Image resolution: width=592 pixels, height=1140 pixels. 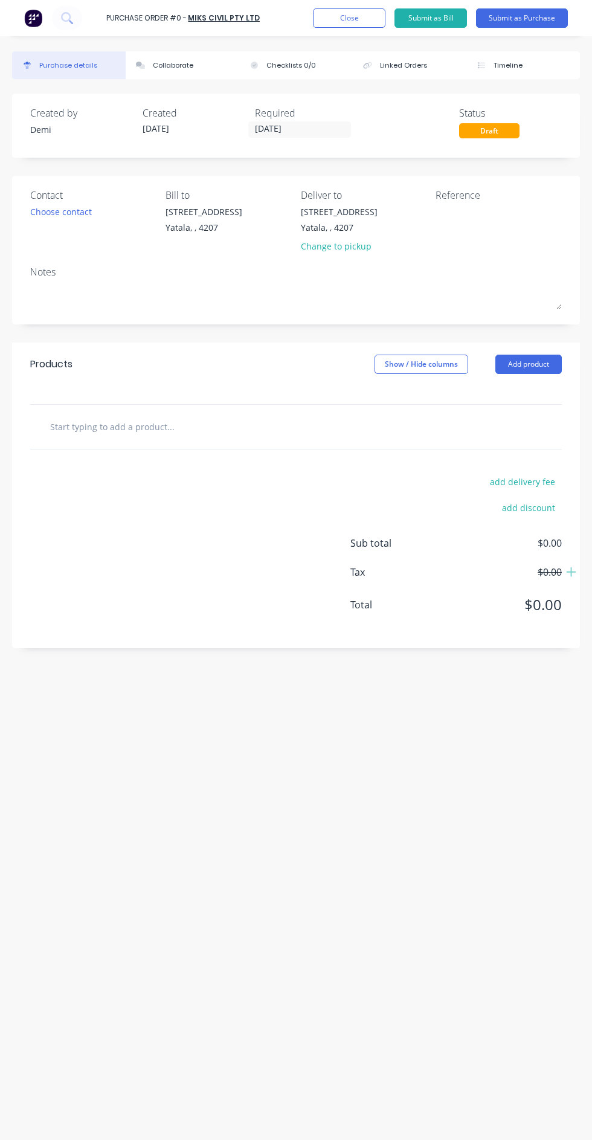 What do you see at coordinates (68, 65) in the screenshot?
I see `div: Purchase details` at bounding box center [68, 65].